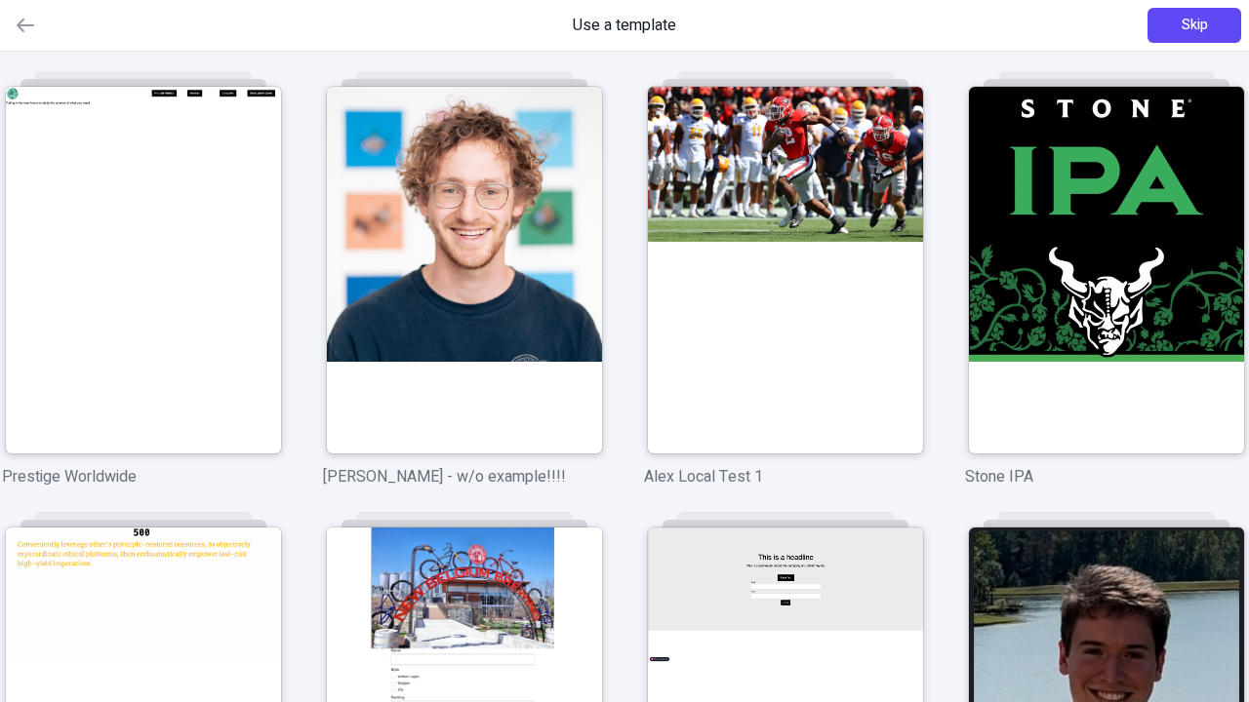  What do you see at coordinates (624, 25) in the screenshot?
I see `span: Use a template` at bounding box center [624, 25].